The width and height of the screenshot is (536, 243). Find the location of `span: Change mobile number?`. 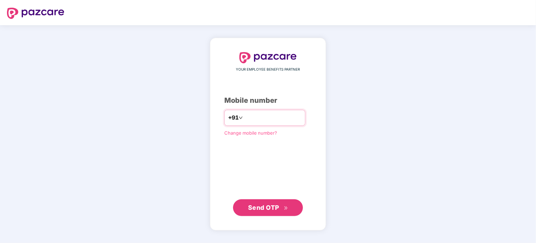

span: Change mobile number? is located at coordinates (250, 133).